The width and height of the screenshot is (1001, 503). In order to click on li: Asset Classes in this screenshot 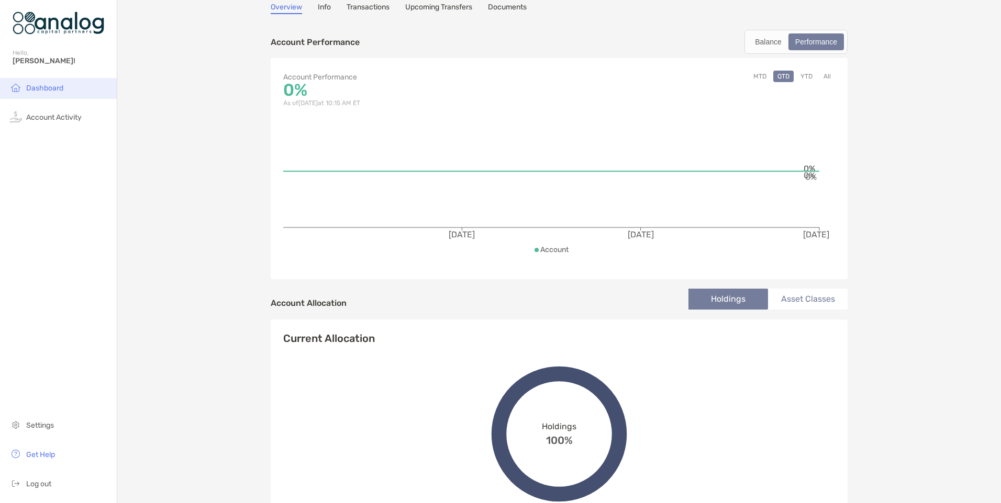, I will do `click(808, 299)`.